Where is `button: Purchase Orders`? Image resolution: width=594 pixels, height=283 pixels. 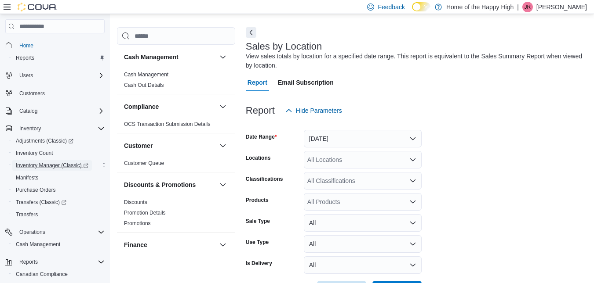
button: Purchase Orders is located at coordinates (58, 190).